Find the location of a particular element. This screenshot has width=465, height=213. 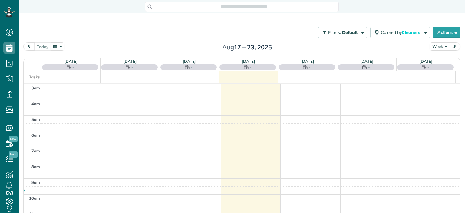

span: 3am is located at coordinates (36, 88).